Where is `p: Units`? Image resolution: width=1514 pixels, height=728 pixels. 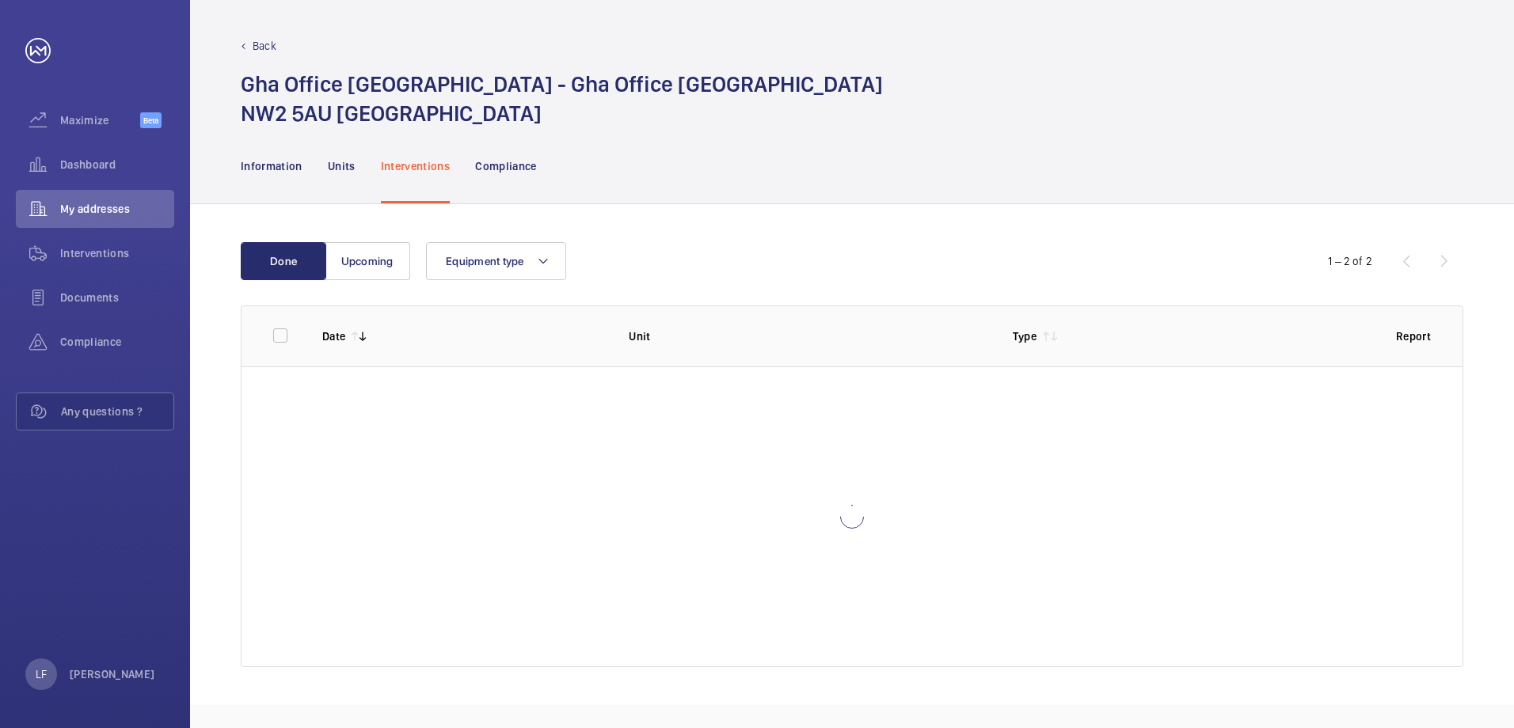 p: Units is located at coordinates (341, 166).